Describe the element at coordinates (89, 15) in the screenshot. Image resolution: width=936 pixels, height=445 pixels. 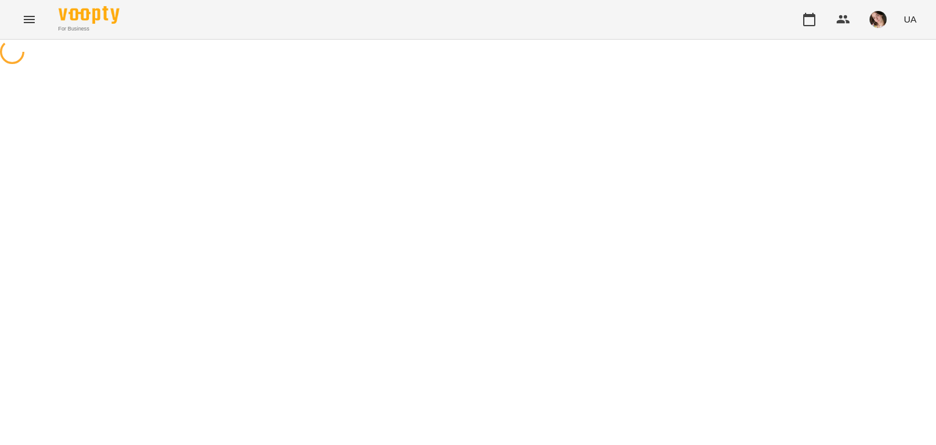
I see `img: Voopty Logo` at that location.